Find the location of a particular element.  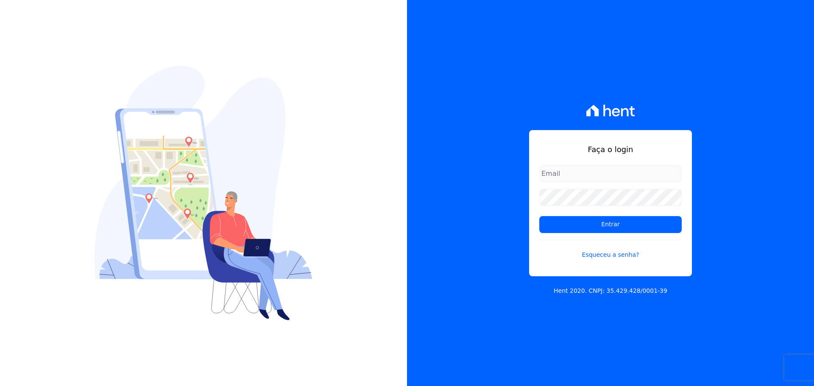

h1: Faça o login is located at coordinates (611, 149).